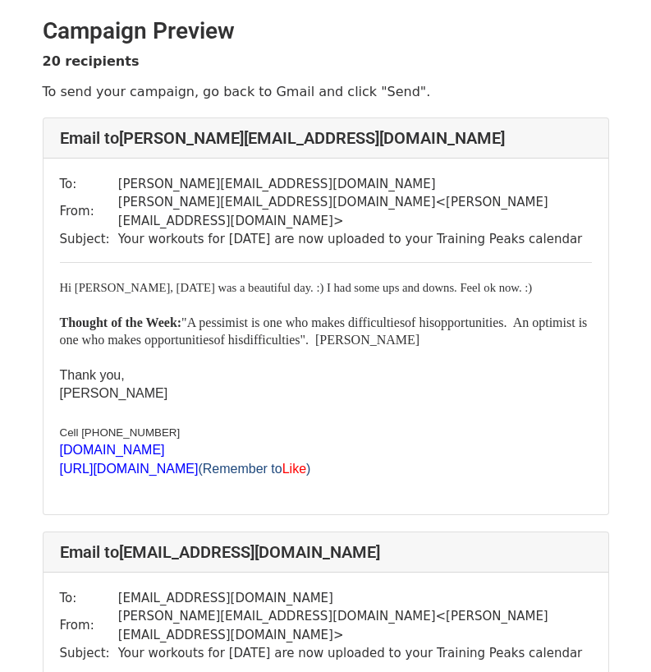 The height and width of the screenshot is (672, 651). Describe the element at coordinates (326, 31) in the screenshot. I see `h2: Campaign Preview` at that location.